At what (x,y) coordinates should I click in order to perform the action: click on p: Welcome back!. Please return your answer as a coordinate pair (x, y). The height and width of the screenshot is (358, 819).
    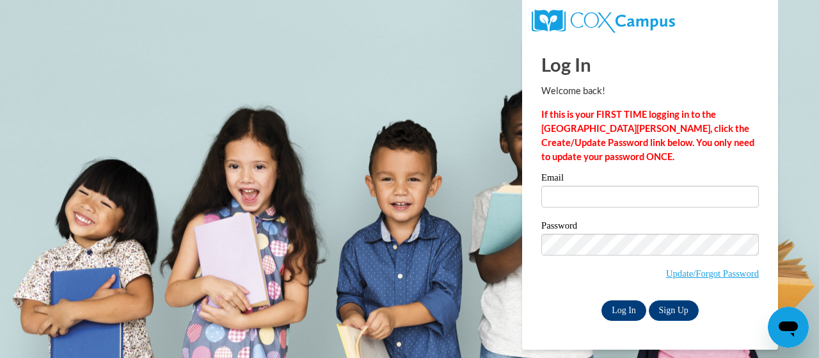
    Looking at the image, I should click on (650, 91).